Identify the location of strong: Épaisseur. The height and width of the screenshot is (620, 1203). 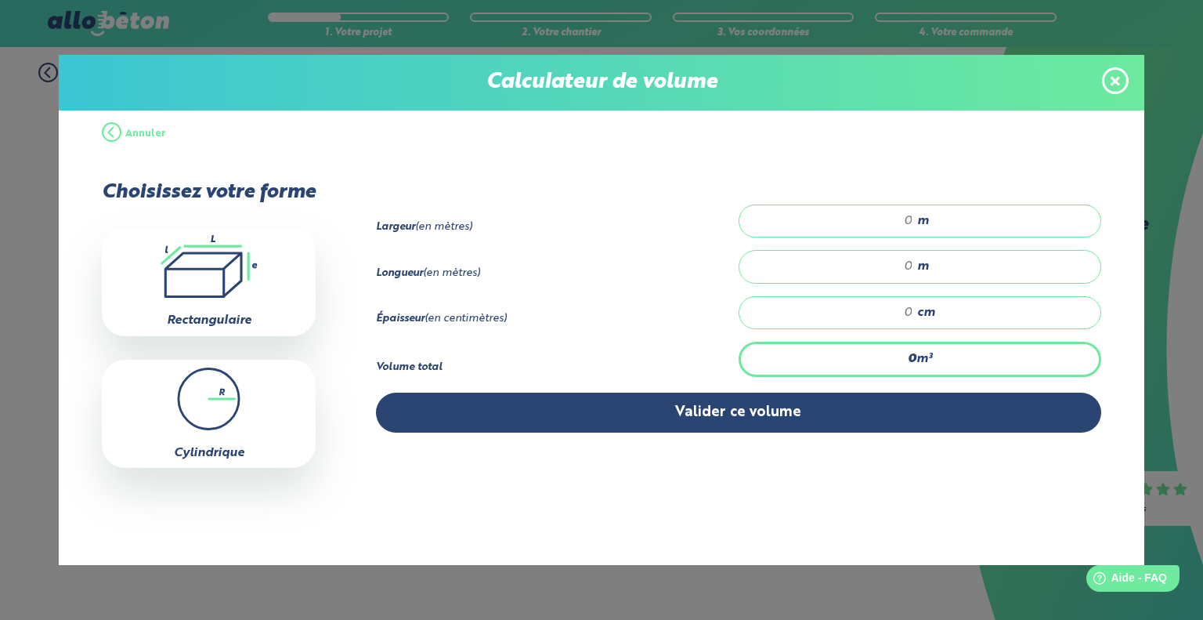
(400, 318).